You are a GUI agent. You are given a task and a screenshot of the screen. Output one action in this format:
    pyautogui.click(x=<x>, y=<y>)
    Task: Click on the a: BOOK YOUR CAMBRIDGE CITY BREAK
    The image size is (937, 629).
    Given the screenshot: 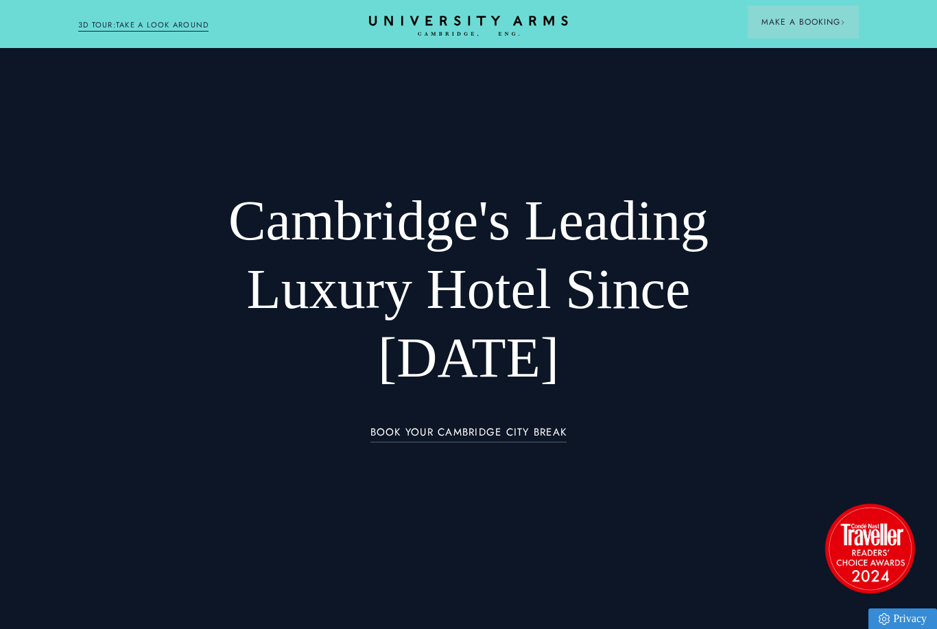 What is the action you would take?
    pyautogui.click(x=468, y=434)
    